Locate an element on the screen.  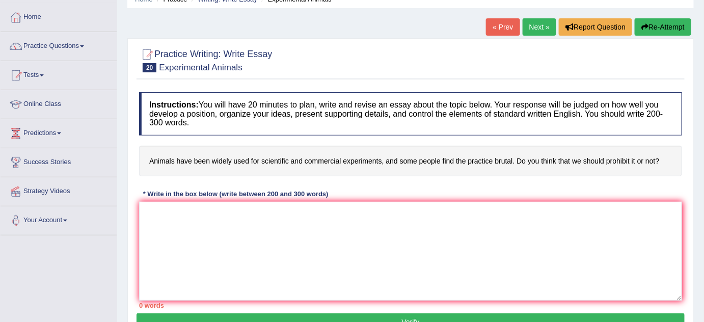
a: « Prev is located at coordinates (503, 27).